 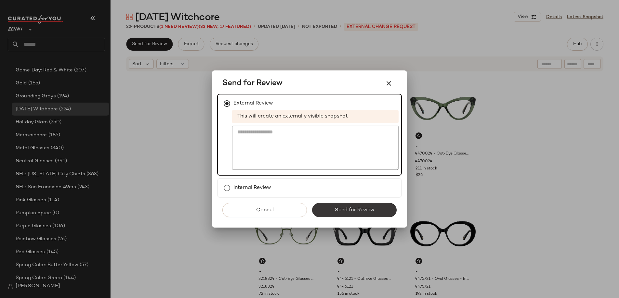 I want to click on label: Internal Review, so click(x=252, y=188).